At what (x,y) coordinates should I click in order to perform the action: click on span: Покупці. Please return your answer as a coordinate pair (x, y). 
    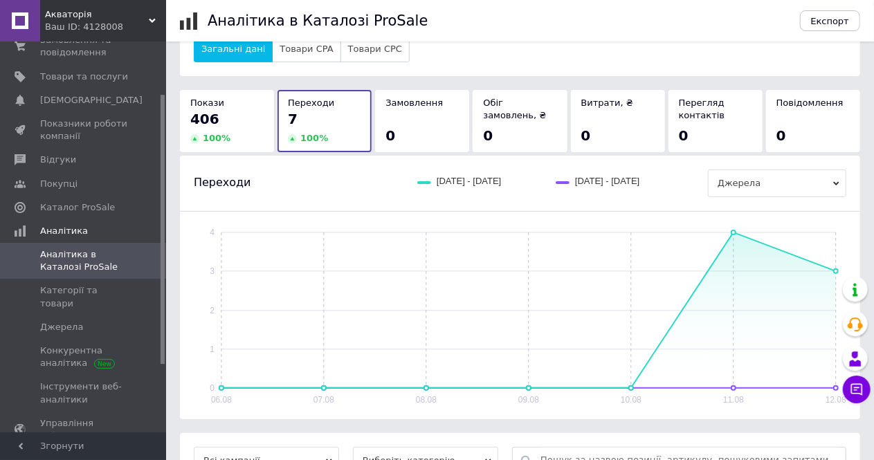
    Looking at the image, I should click on (59, 184).